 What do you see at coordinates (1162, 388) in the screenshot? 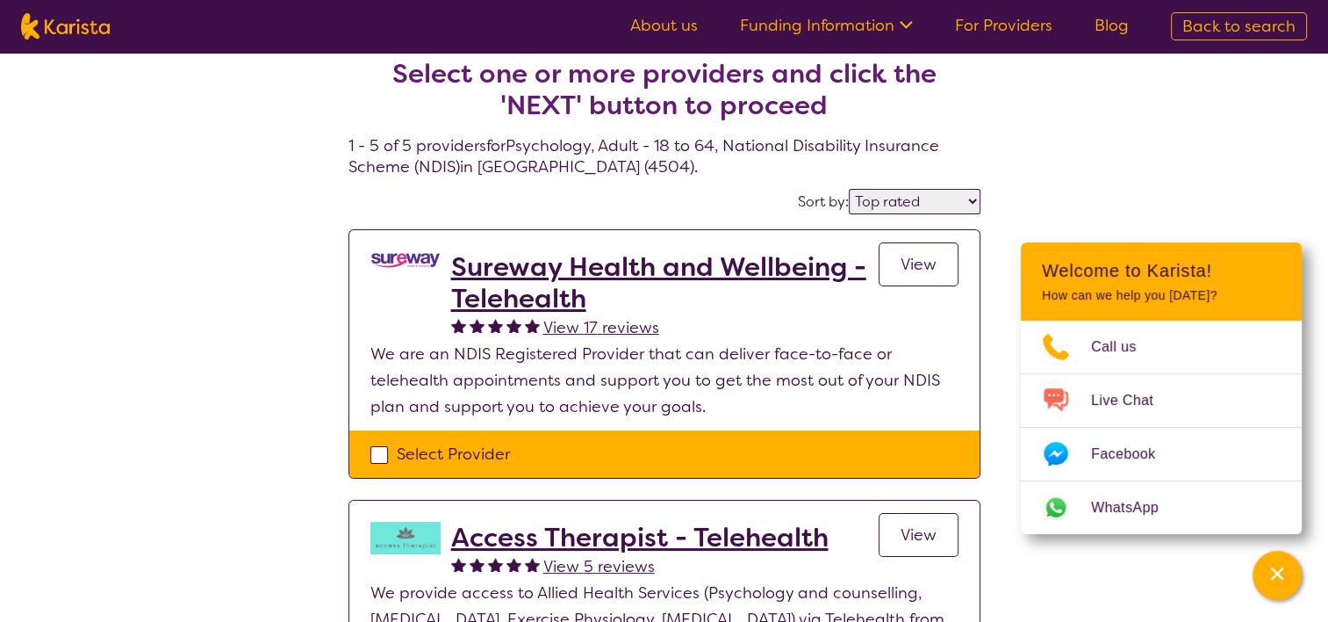
I see `div: Channel Menu` at bounding box center [1162, 388].